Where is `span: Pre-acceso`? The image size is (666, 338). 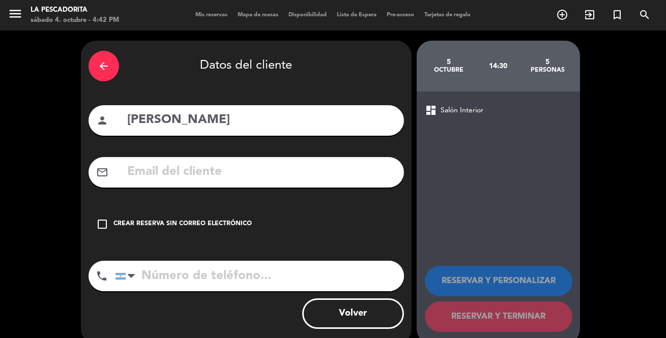
span: Pre-acceso is located at coordinates (400, 15).